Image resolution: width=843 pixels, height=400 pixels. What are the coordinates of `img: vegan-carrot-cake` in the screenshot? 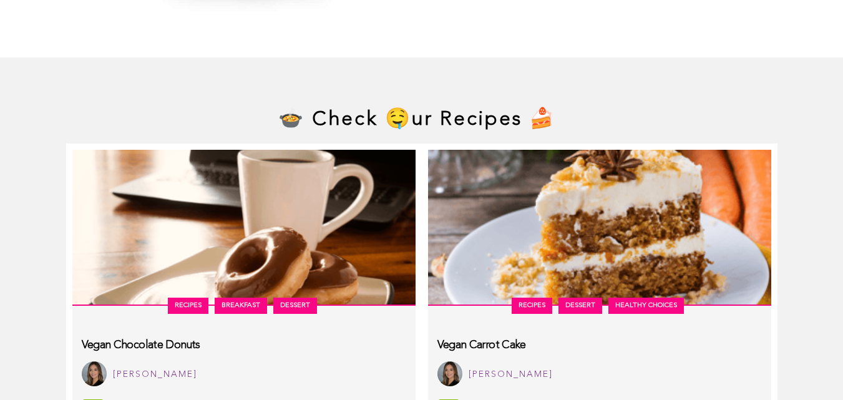 It's located at (600, 228).